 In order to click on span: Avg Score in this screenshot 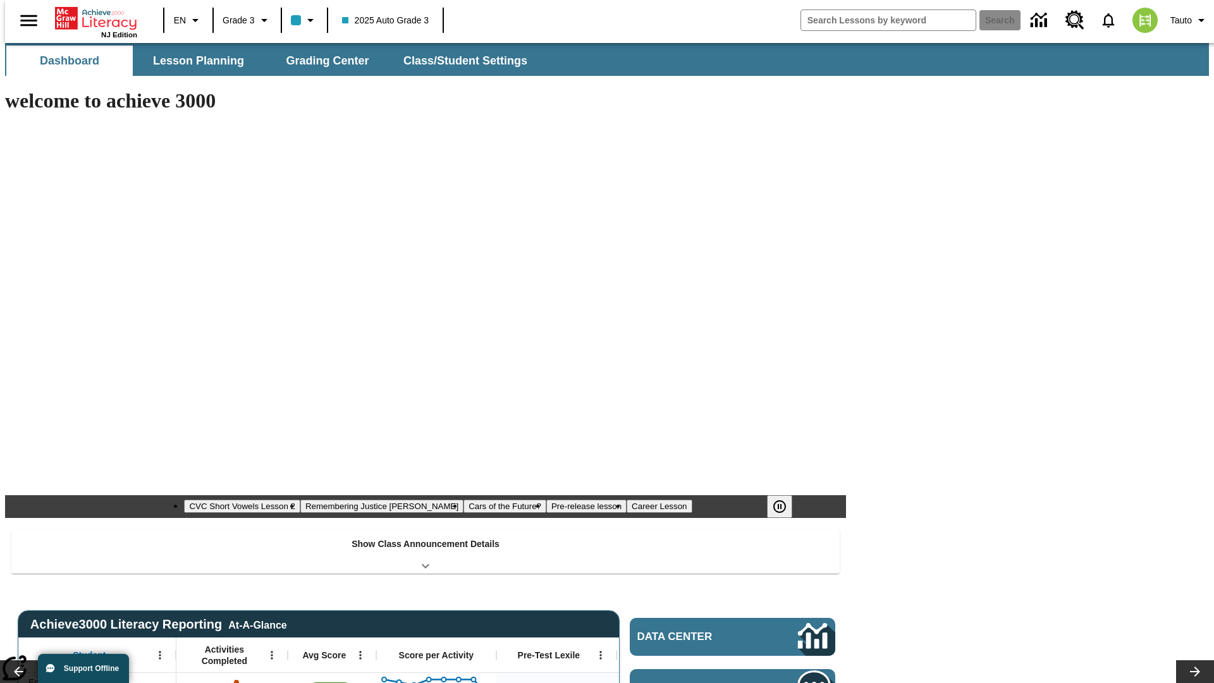, I will do `click(324, 655)`.